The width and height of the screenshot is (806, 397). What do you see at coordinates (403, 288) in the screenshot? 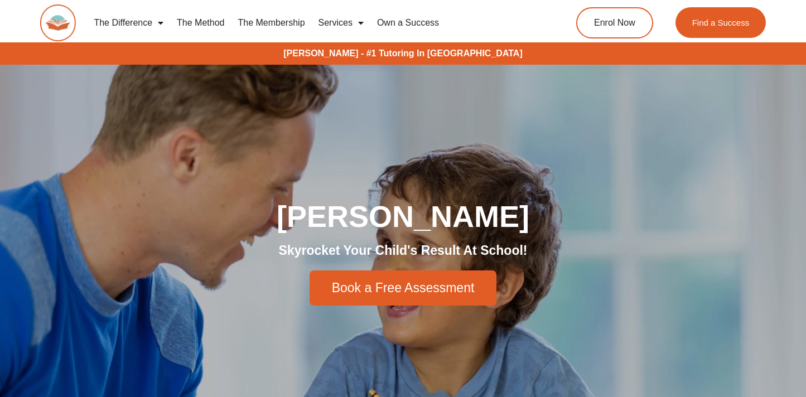
I see `span: Book a Free Assessment` at bounding box center [403, 288].